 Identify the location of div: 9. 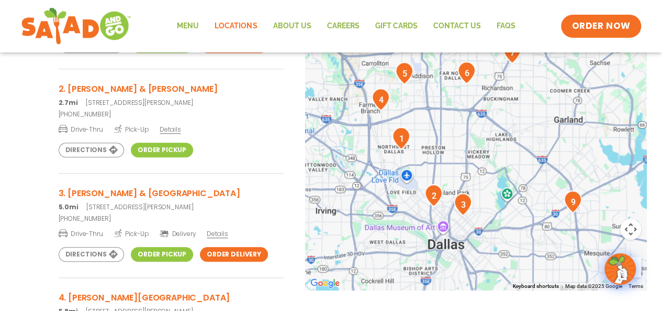
(573, 201).